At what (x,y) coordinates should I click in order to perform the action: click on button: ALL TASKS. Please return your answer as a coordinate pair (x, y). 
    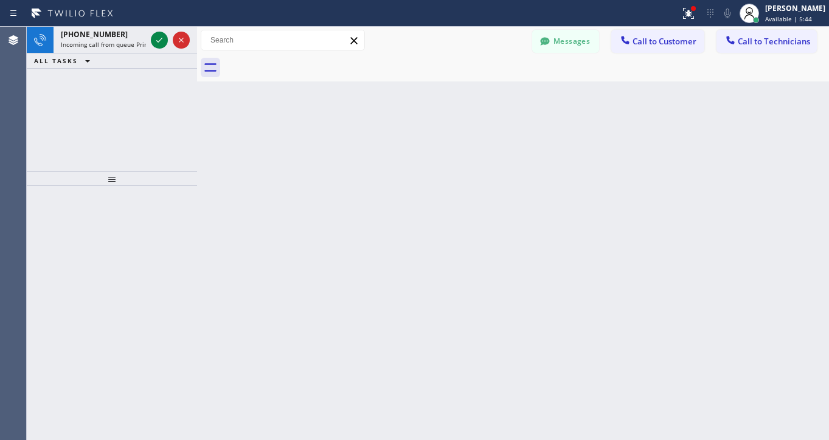
    Looking at the image, I should click on (64, 61).